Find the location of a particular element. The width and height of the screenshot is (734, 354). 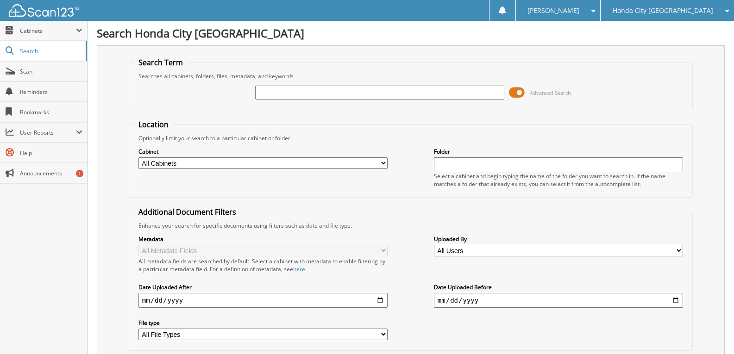

div: All metadata fields are searched by default. Select a cabinet with metadata to enable filtering b... is located at coordinates (263, 265).